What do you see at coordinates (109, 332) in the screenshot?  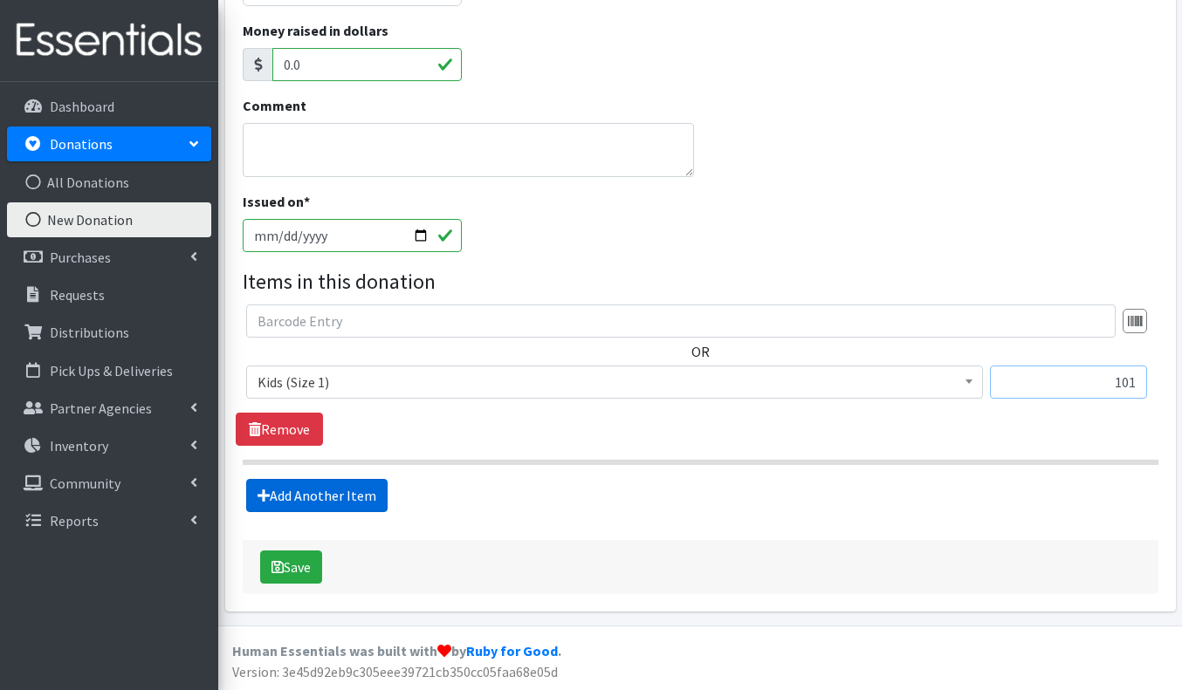 I see `a: Distributions` at bounding box center [109, 332].